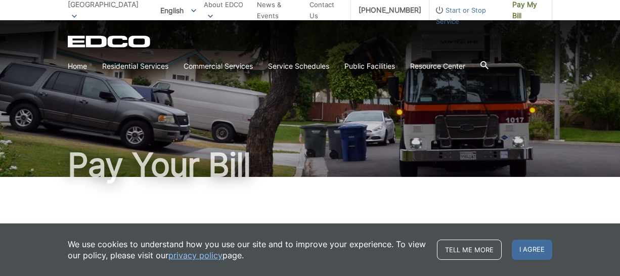 This screenshot has width=620, height=276. What do you see at coordinates (370, 66) in the screenshot?
I see `a: Public Facilities` at bounding box center [370, 66].